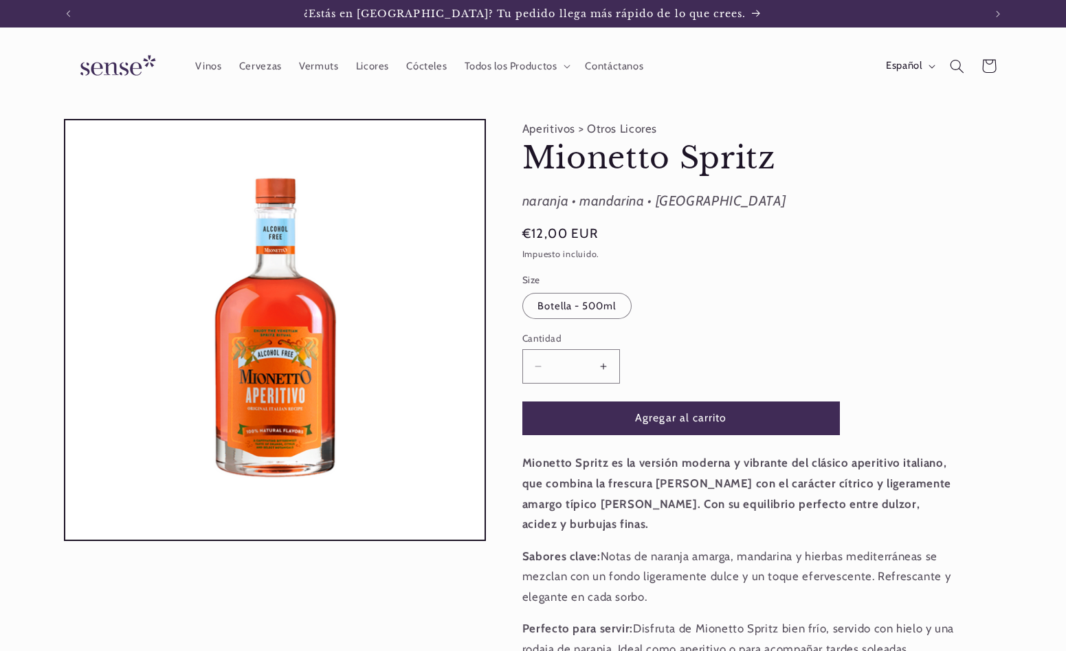 Image resolution: width=1066 pixels, height=651 pixels. What do you see at coordinates (260, 66) in the screenshot?
I see `a: Cervezas` at bounding box center [260, 66].